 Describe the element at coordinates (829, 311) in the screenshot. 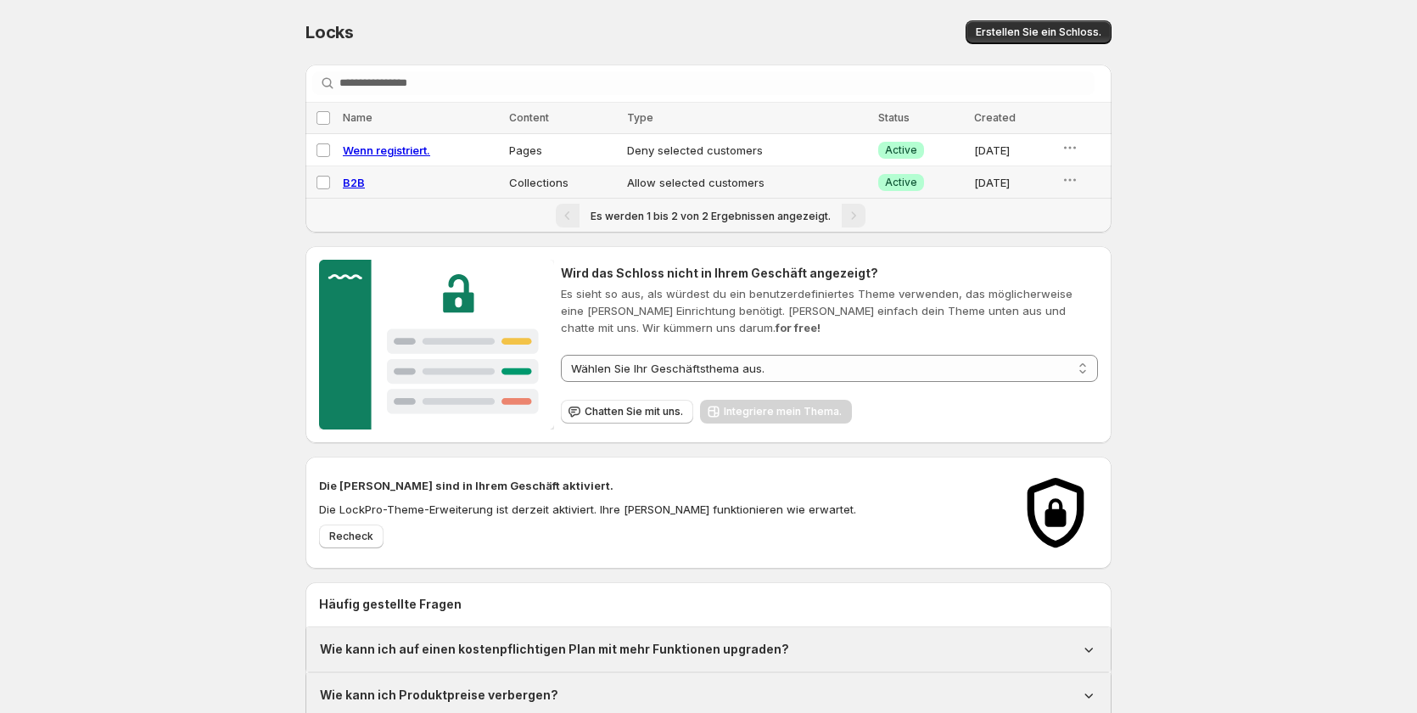

I see `p: Es sieht so aus, als würdest du ein benutzerdefiniertes Theme verwenden, das möglicherweise eine ...` at that location.